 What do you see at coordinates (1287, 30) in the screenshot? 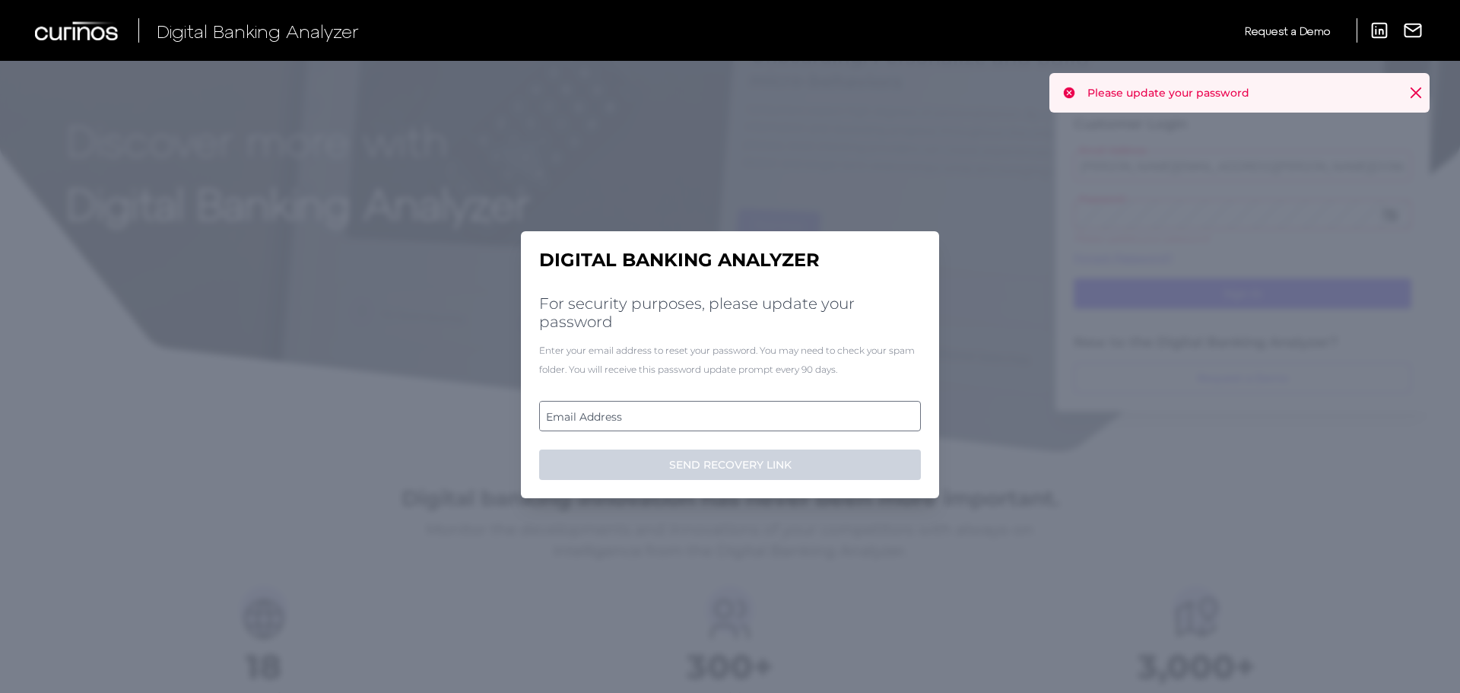
I see `a: Request a Demo` at bounding box center [1287, 30].